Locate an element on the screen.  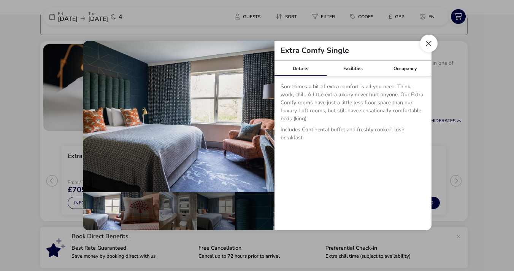
div: Occupancy is located at coordinates (405, 68).